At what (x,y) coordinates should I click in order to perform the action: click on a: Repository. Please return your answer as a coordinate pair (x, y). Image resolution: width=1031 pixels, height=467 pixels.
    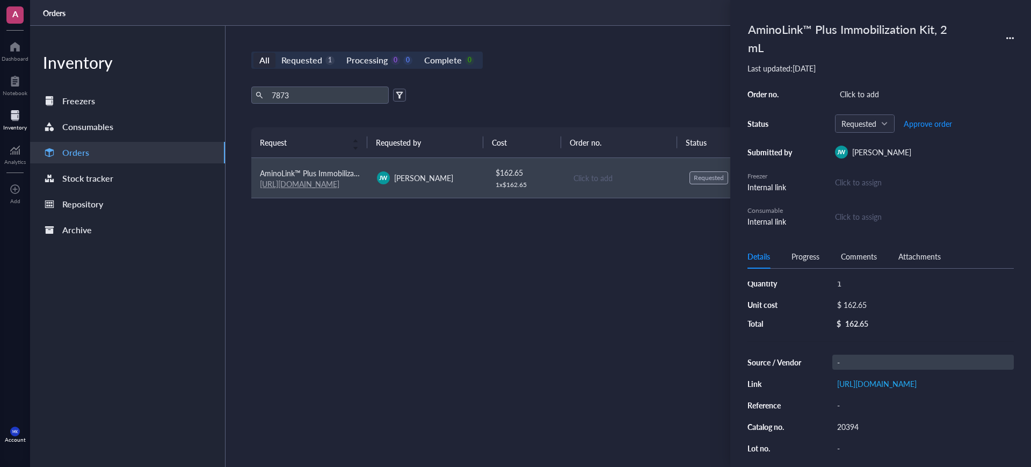
    Looking at the image, I should click on (127, 204).